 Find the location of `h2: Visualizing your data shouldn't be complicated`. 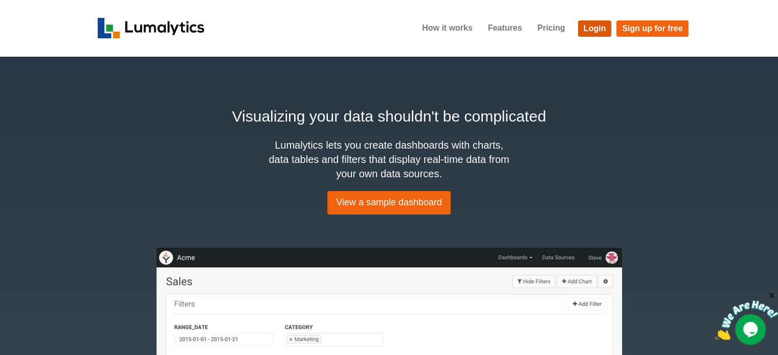

h2: Visualizing your data shouldn't be complicated is located at coordinates (389, 116).